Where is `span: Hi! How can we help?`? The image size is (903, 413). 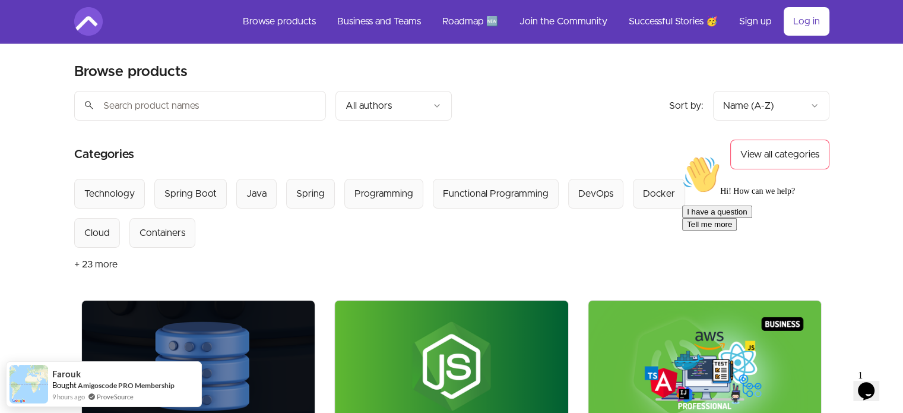
span: Hi! How can we help? is located at coordinates (61, 40).